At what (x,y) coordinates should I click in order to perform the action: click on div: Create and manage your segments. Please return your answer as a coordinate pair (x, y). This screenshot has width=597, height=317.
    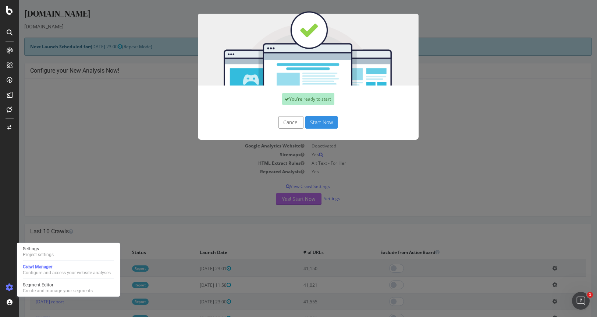
    Looking at the image, I should click on (58, 290).